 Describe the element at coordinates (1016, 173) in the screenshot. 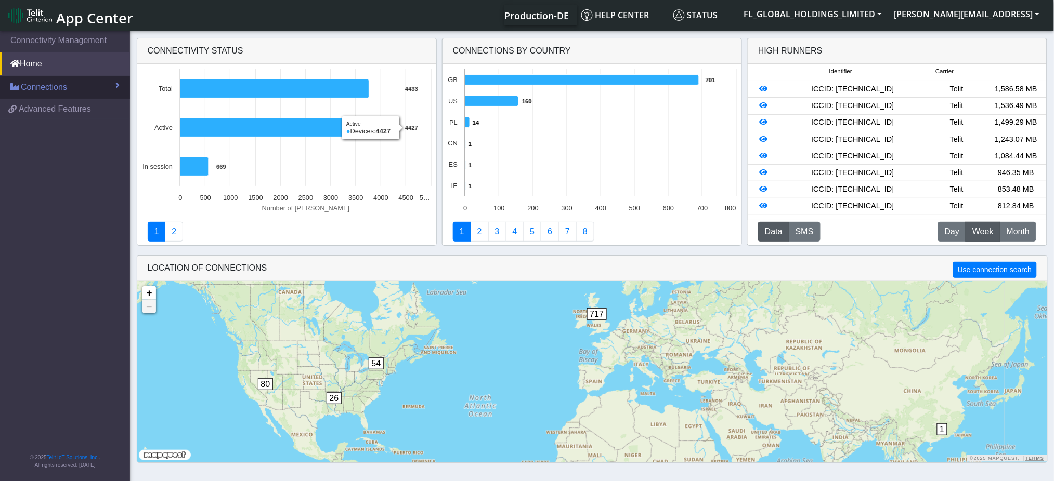

I see `div: 946.35 MB` at that location.